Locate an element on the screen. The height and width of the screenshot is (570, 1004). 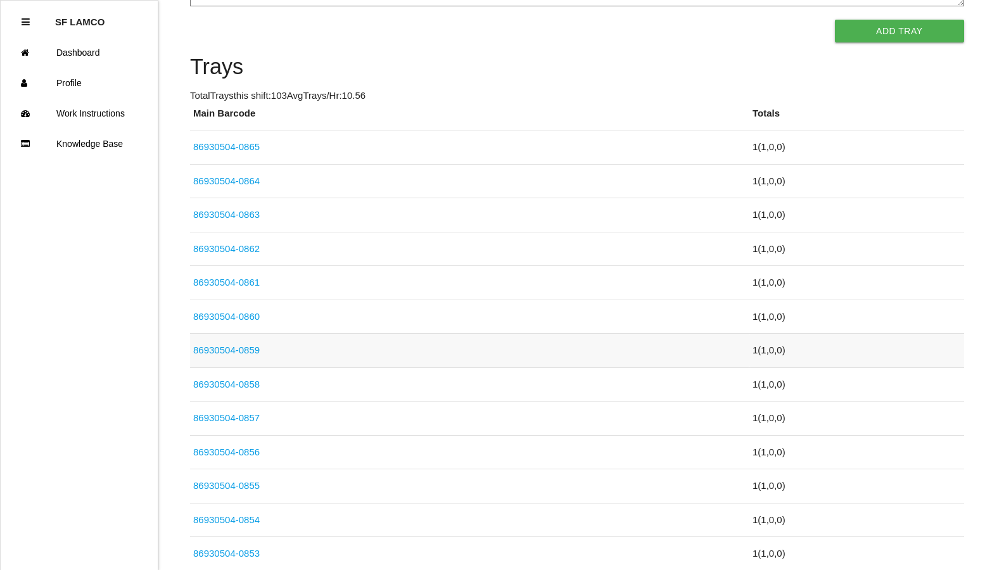
a: Dashboard is located at coordinates (79, 53).